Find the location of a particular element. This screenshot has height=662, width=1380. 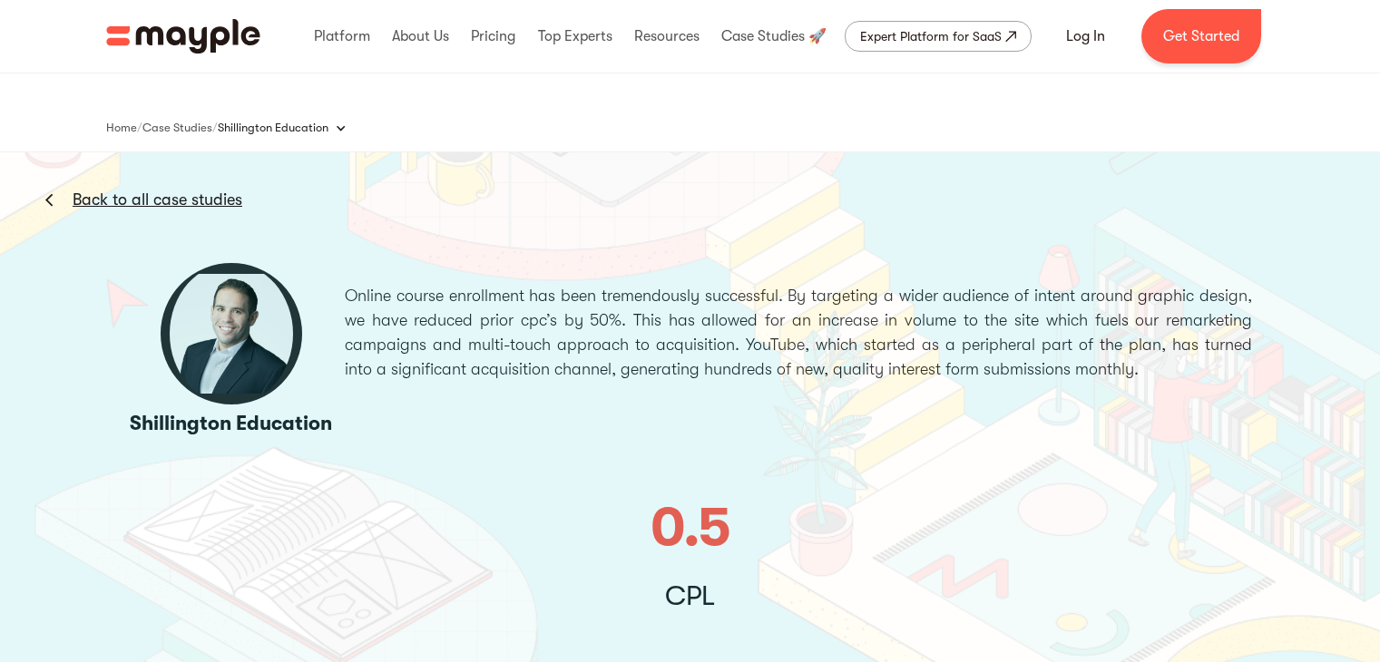

div: Home is located at coordinates (122, 128).